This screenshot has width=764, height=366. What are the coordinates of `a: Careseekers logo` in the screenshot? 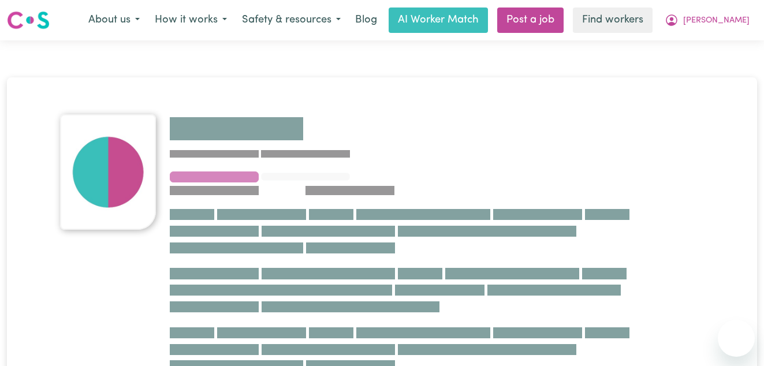 It's located at (28, 20).